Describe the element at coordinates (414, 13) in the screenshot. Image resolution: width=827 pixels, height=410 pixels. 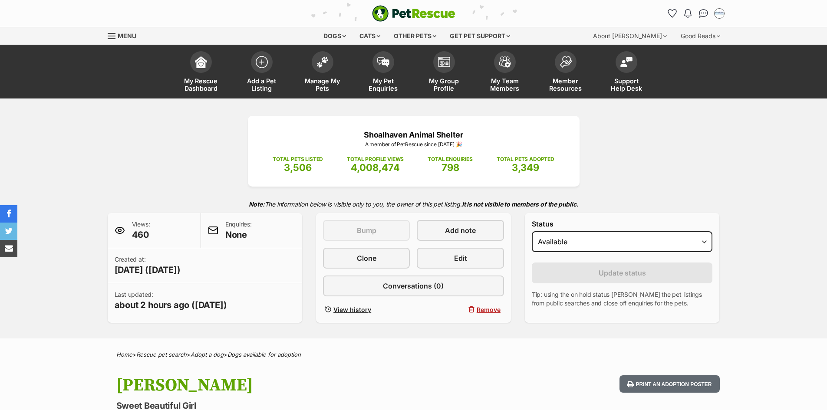
I see `img: logo-e224e6f780fb5917bec1dbf3a21bbac754714ae5b6737aabdf751b685950b380.svg` at that location.